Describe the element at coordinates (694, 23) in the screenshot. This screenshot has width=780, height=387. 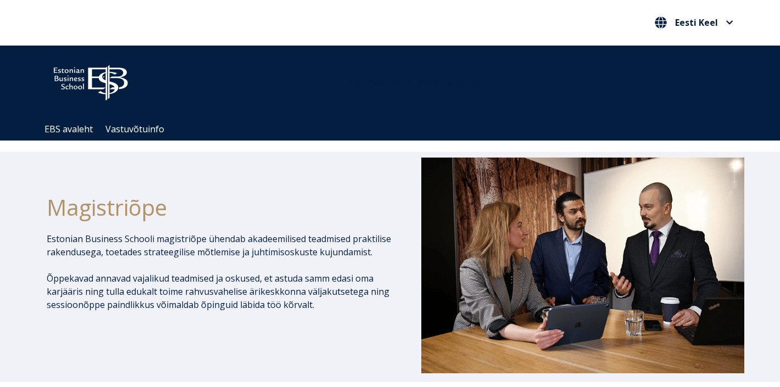
I see `nav: Vali oma keel` at that location.